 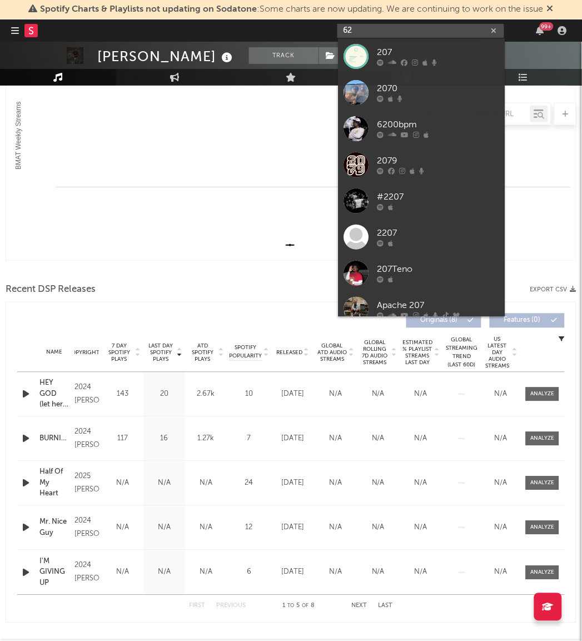 What do you see at coordinates (421, 309) in the screenshot?
I see `a: Apache 207` at bounding box center [421, 309].